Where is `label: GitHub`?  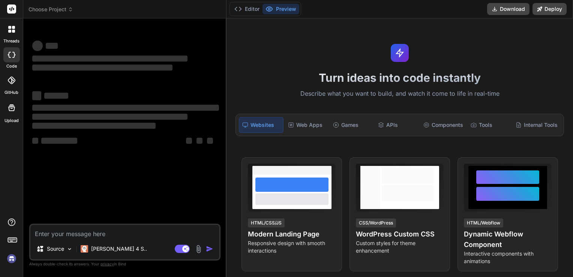
label: GitHub is located at coordinates (11, 92).